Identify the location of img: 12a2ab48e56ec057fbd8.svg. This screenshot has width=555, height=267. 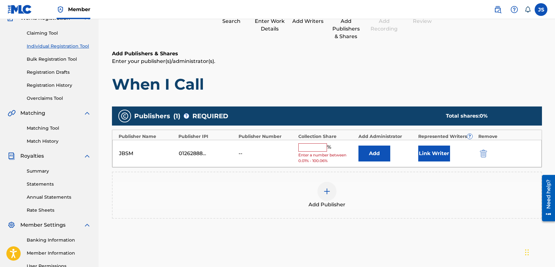
(483, 154).